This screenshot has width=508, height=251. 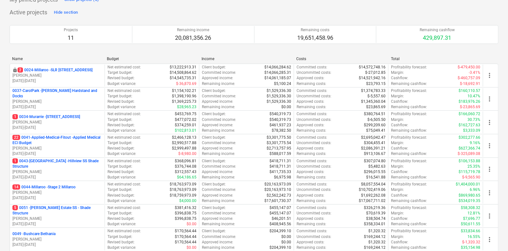 I want to click on p: $3,301,775.54, so click(x=279, y=143).